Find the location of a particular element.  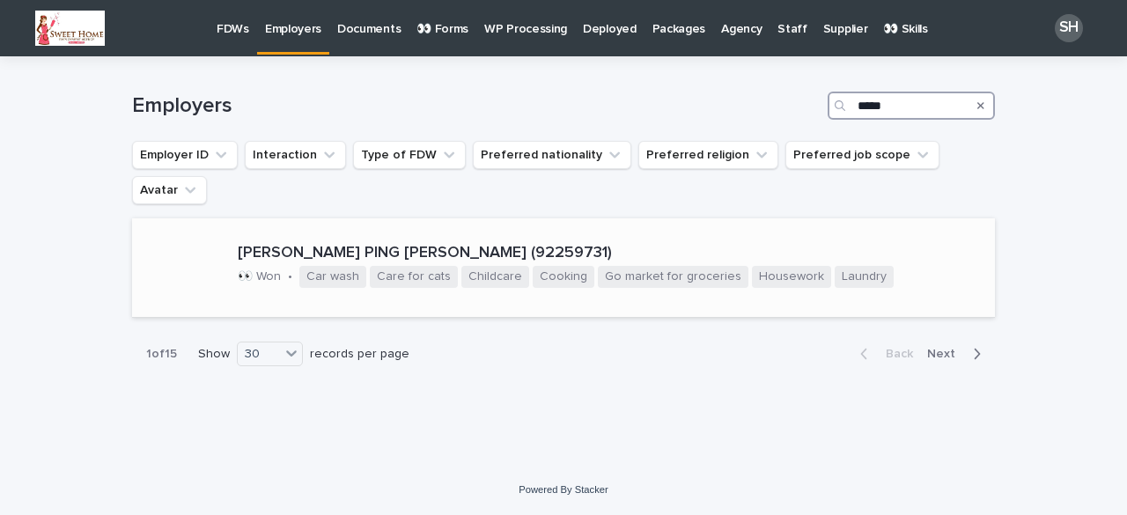

p: records per page is located at coordinates (359, 354).